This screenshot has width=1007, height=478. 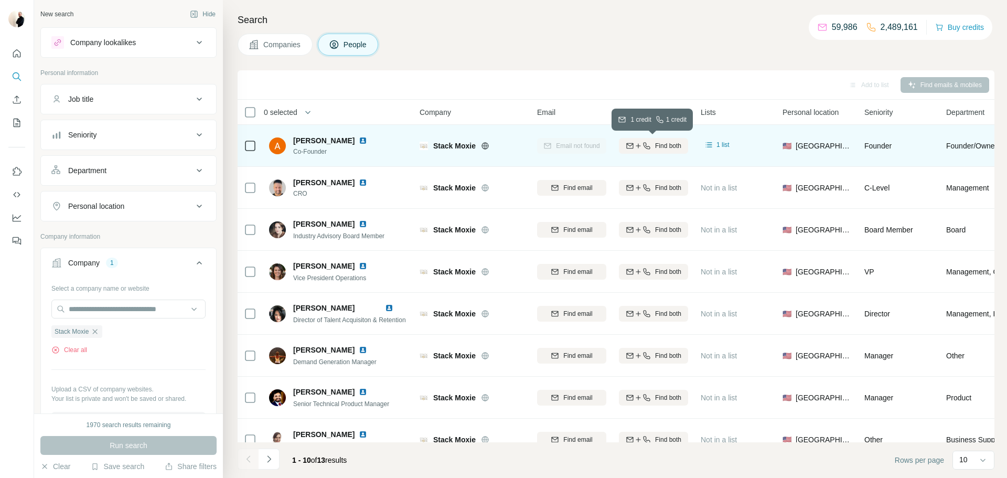 I want to click on span: Personal location, so click(x=810, y=112).